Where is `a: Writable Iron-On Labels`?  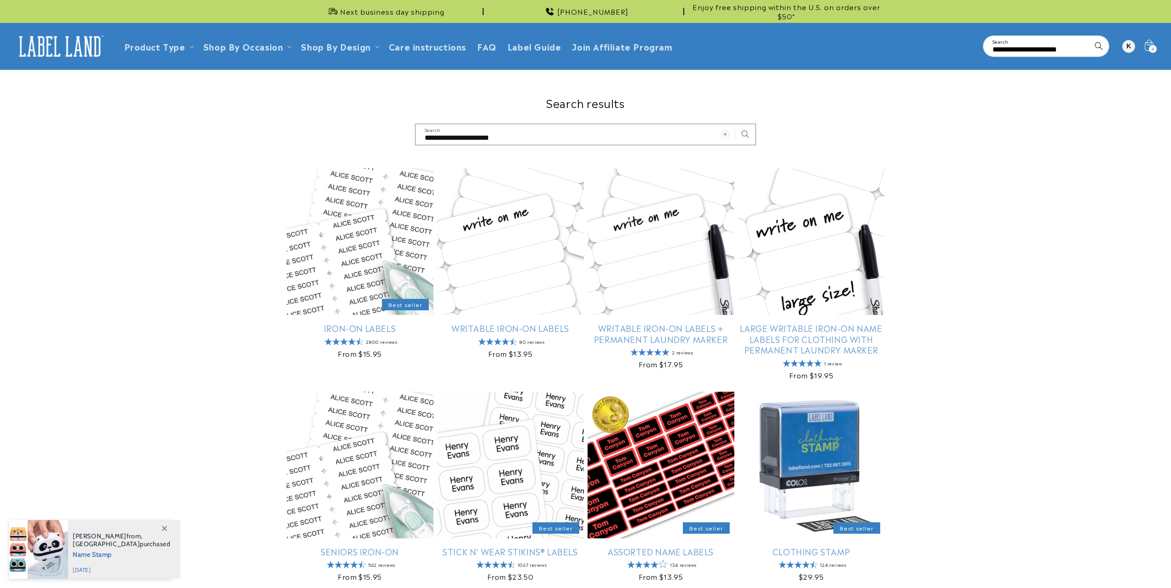
a: Writable Iron-On Labels is located at coordinates (510, 328).